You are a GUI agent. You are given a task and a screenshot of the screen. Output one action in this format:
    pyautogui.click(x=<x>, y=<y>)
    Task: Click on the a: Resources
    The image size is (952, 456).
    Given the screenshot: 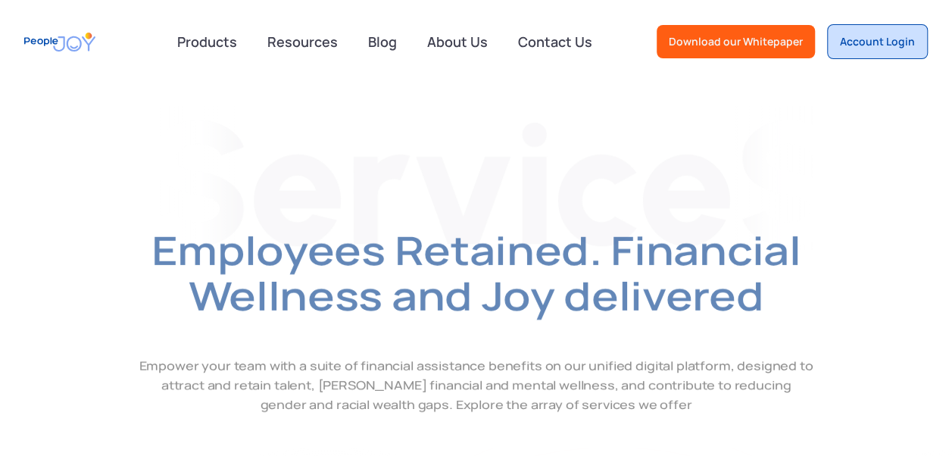 What is the action you would take?
    pyautogui.click(x=302, y=42)
    